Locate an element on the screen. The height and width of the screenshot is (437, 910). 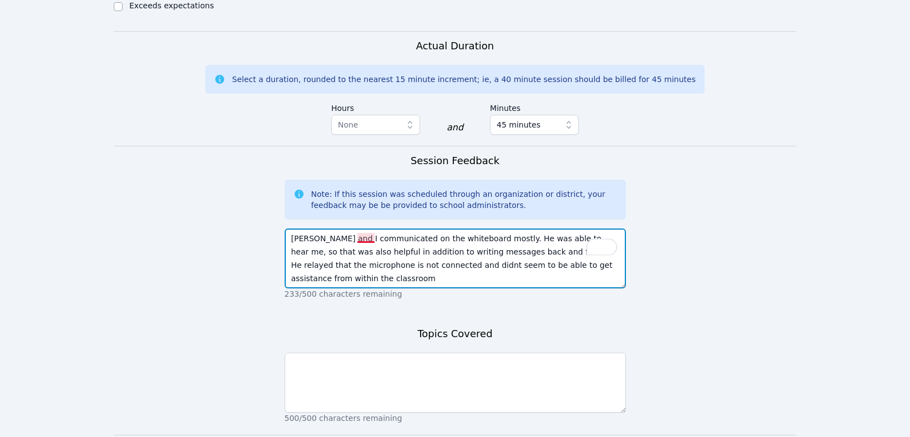
h3: Topics Covered is located at coordinates (455, 334).